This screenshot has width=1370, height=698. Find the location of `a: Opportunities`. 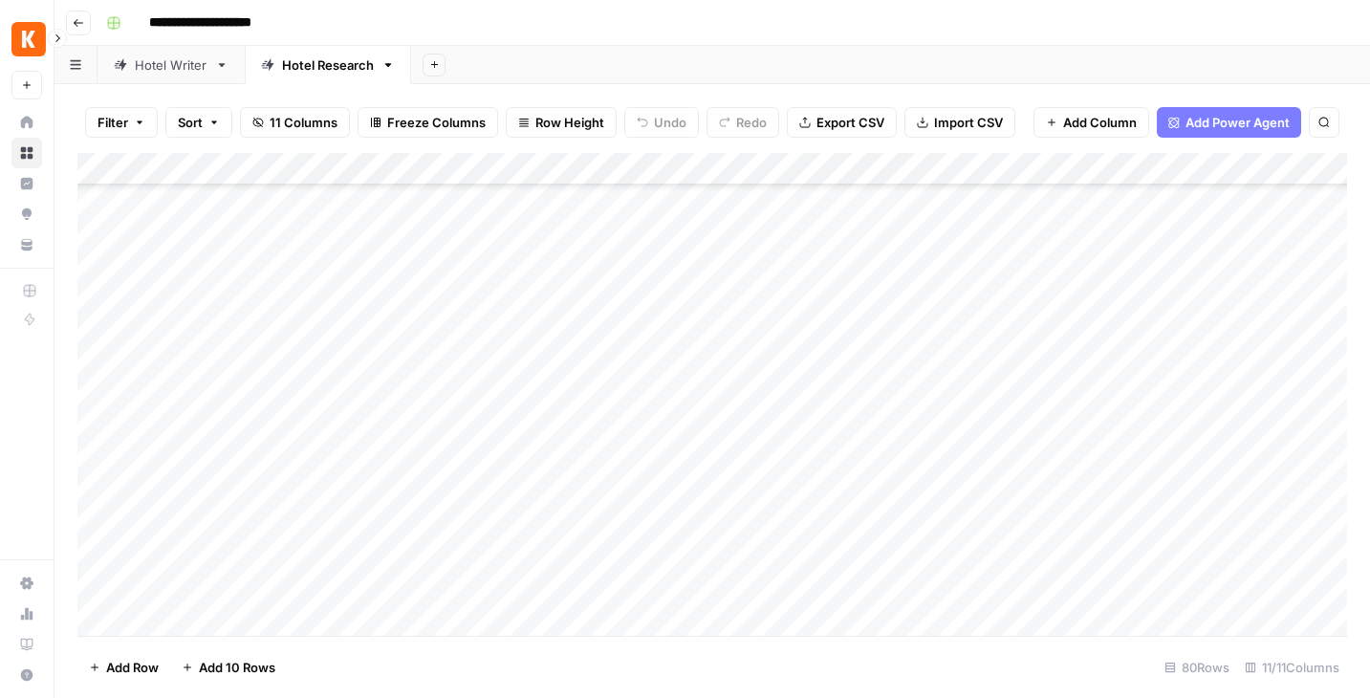

a: Opportunities is located at coordinates (27, 214).